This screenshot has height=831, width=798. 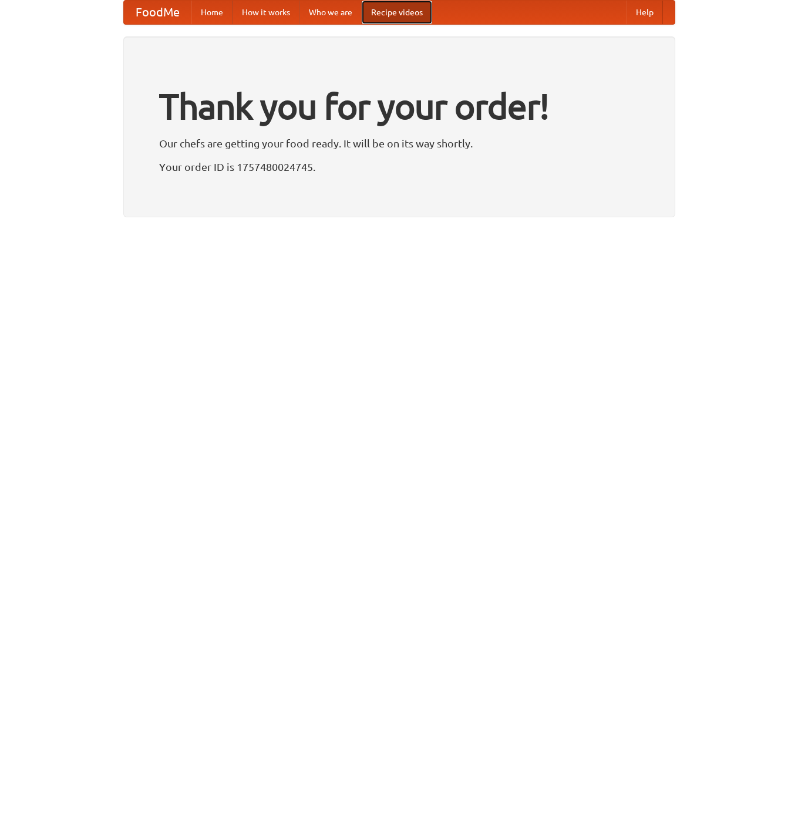 I want to click on a: How it works, so click(x=266, y=12).